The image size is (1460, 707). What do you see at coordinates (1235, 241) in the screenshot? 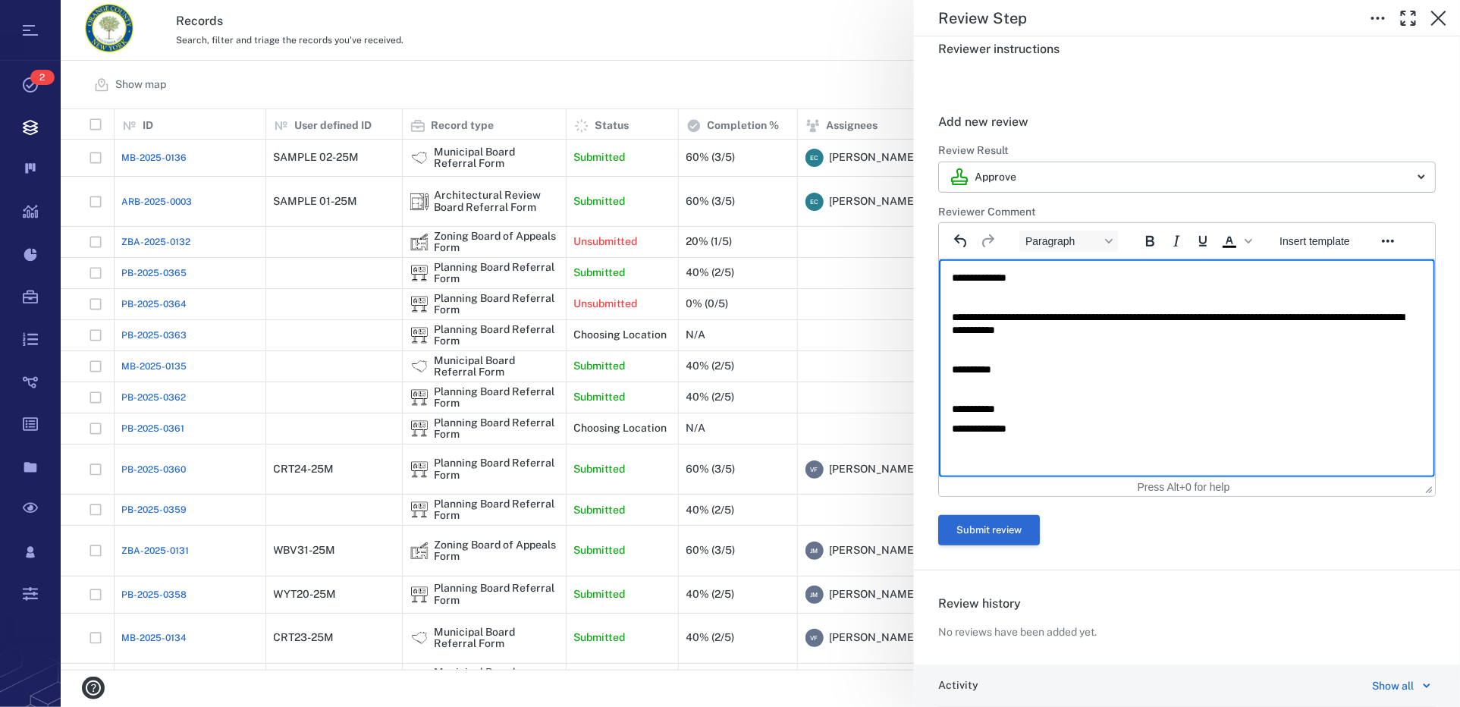
I see `div: Text color Black` at bounding box center [1235, 241].